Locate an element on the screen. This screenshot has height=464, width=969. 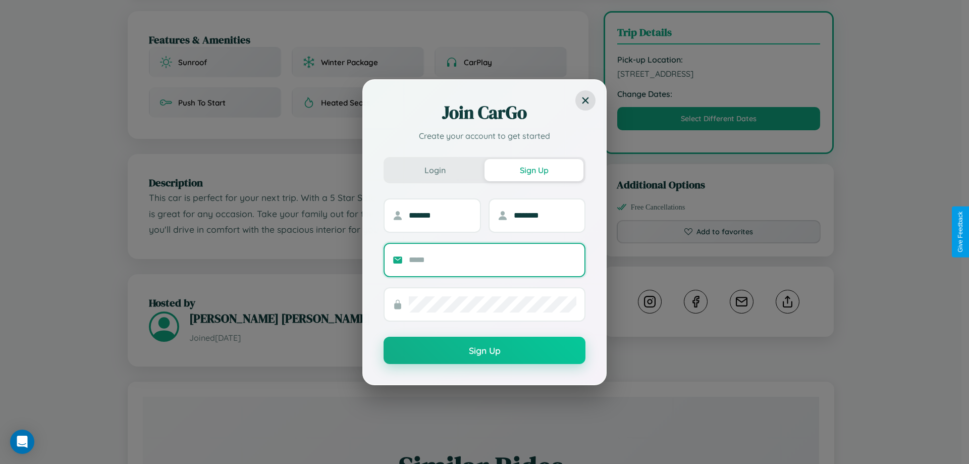
div: Give Feedback is located at coordinates (961, 232).